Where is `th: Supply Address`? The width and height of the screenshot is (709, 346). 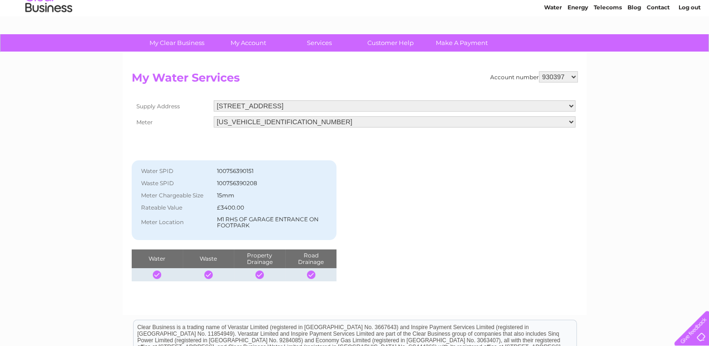
th: Supply Address is located at coordinates (171, 106).